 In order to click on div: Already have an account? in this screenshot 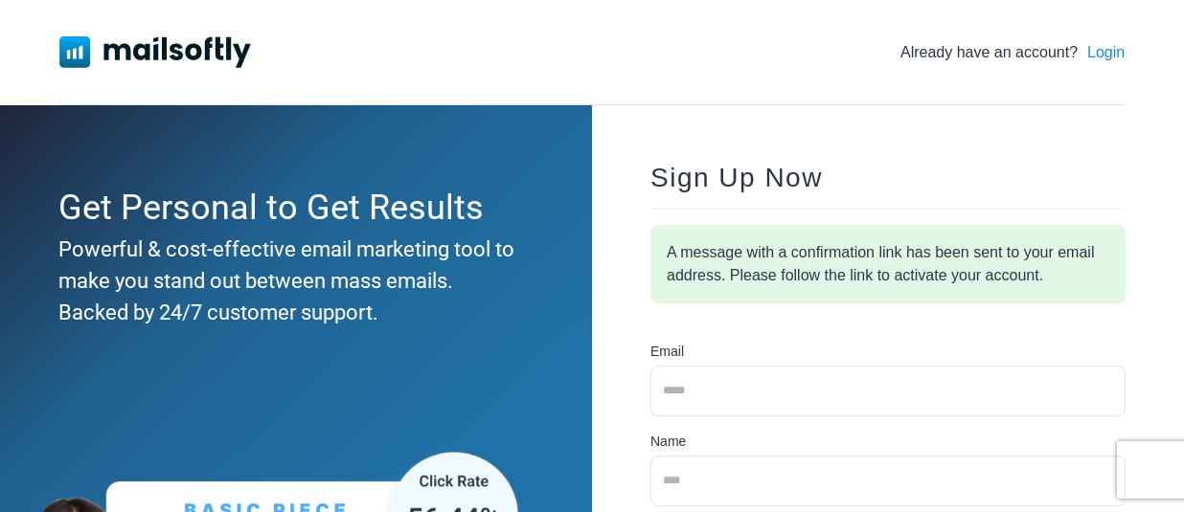, I will do `click(1012, 53)`.